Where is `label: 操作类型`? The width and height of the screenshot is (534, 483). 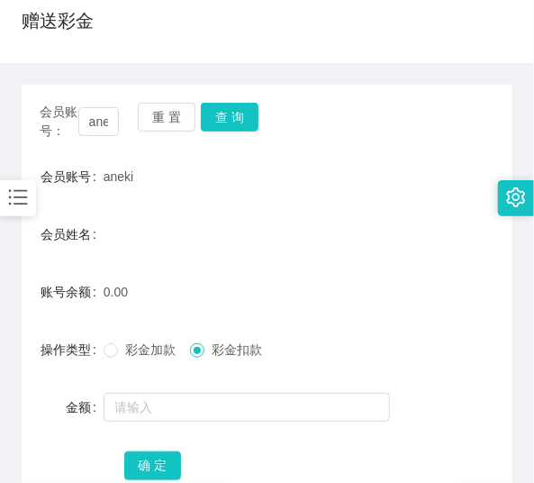 label: 操作类型 is located at coordinates (72, 349).